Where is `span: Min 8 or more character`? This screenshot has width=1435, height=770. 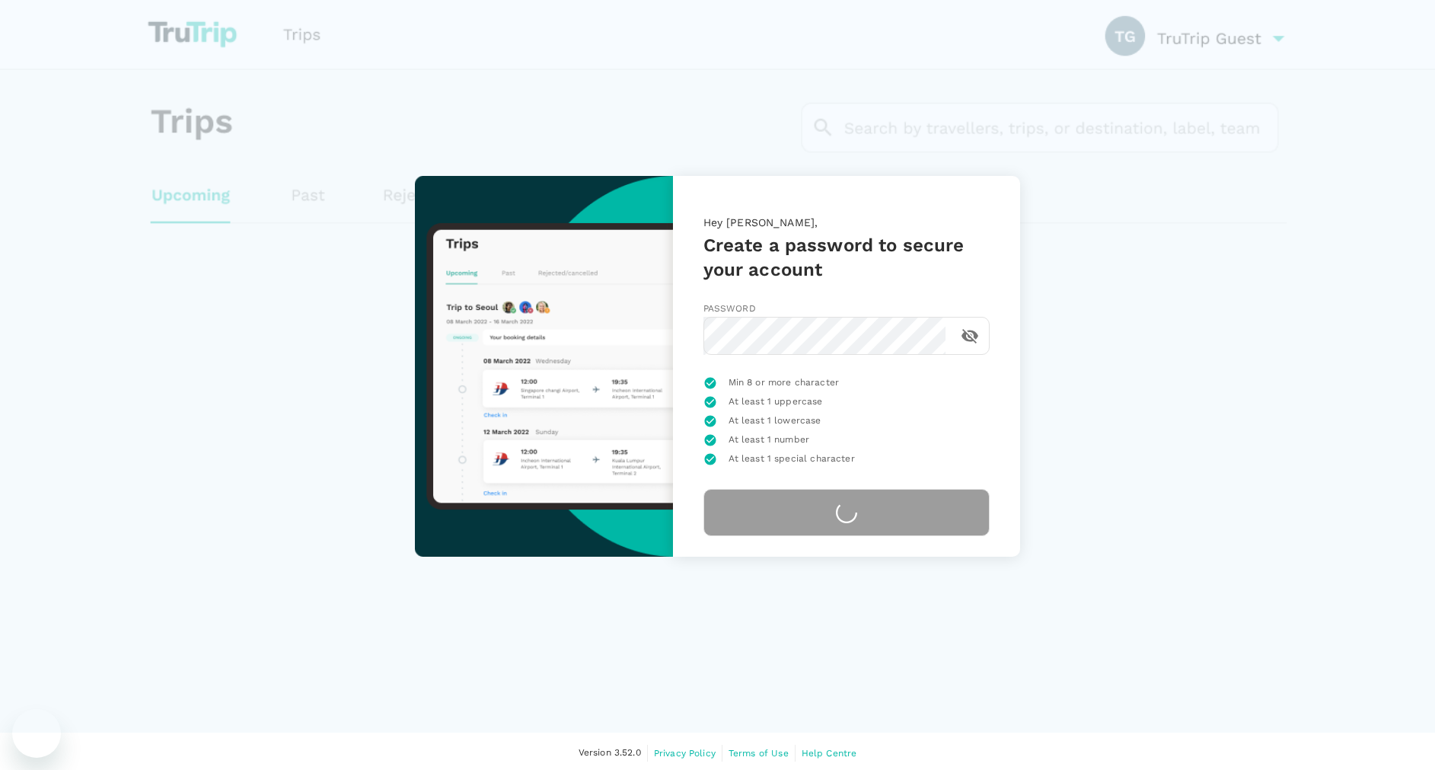 span: Min 8 or more character is located at coordinates (783, 383).